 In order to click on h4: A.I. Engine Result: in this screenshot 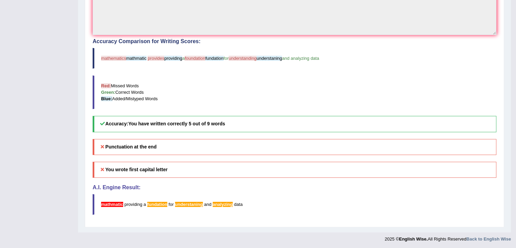, I will do `click(295, 187)`.